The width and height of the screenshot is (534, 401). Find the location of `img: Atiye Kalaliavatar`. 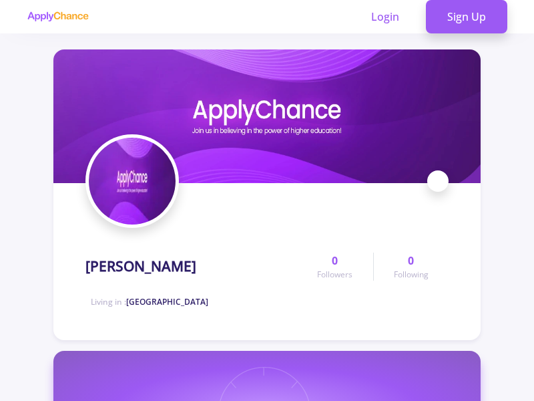

img: Atiye Kalaliavatar is located at coordinates (132, 181).